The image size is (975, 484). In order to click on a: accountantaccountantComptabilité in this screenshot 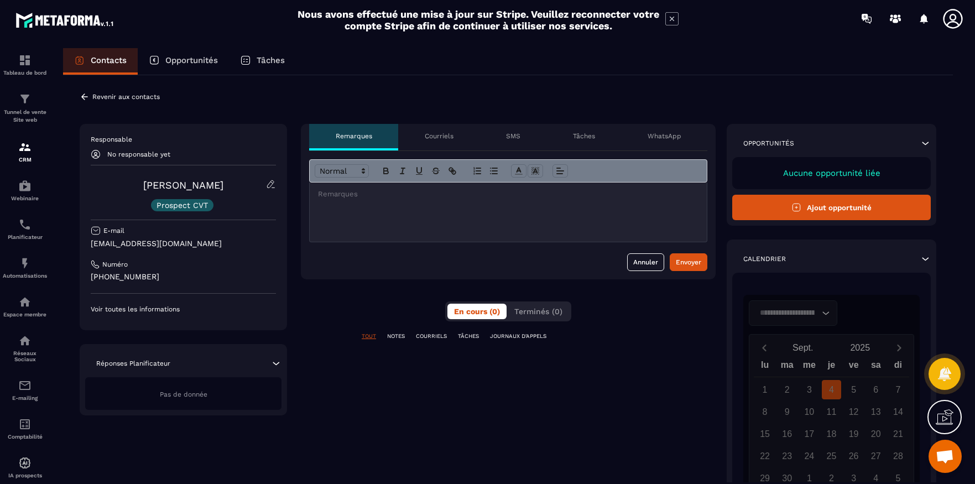, I will do `click(25, 429)`.